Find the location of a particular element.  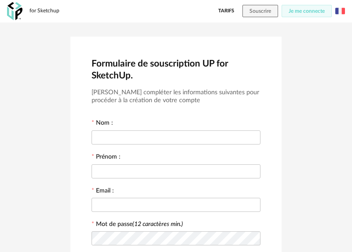

i: (12 caractères min.) is located at coordinates (158, 224).